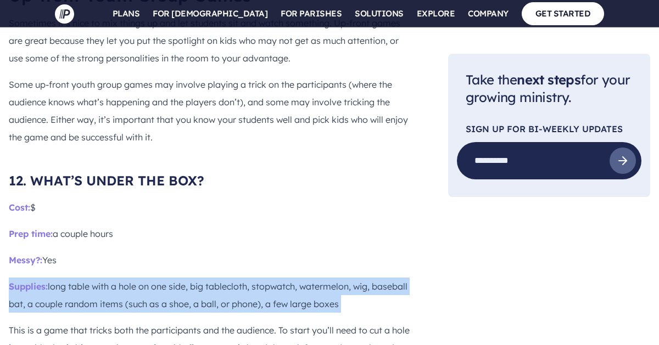 This screenshot has width=659, height=345. What do you see at coordinates (549, 130) in the screenshot?
I see `p: Sign Up For Bi-Weekly Updates` at bounding box center [549, 130].